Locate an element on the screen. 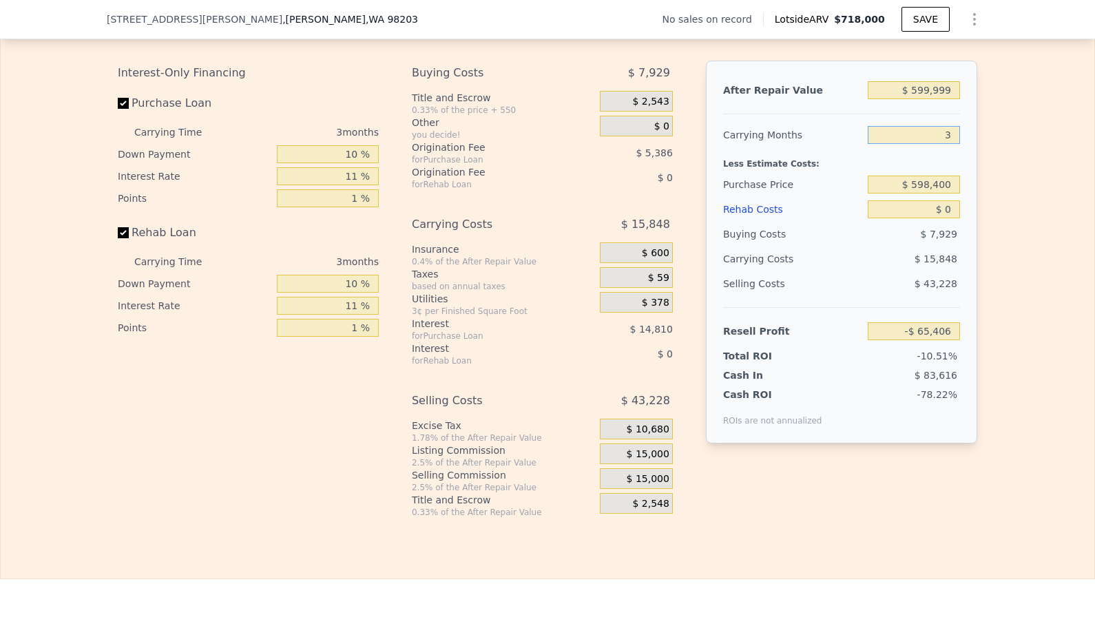 The image size is (1095, 617). div: Total ROI is located at coordinates (766, 356).